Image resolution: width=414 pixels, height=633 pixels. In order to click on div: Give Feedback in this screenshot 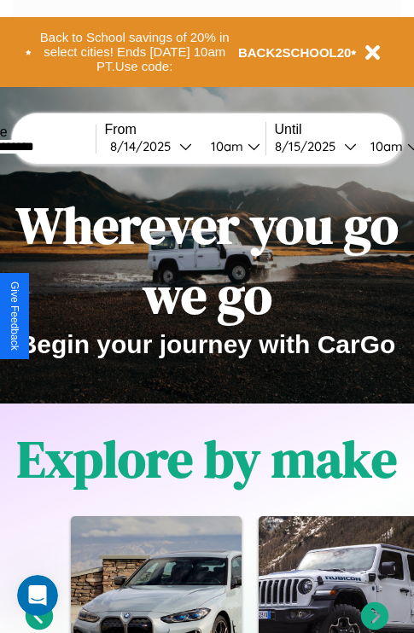, I will do `click(15, 316)`.